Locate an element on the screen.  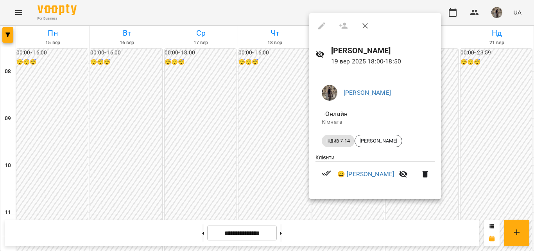
ul: Клієнти is located at coordinates (375, 171).